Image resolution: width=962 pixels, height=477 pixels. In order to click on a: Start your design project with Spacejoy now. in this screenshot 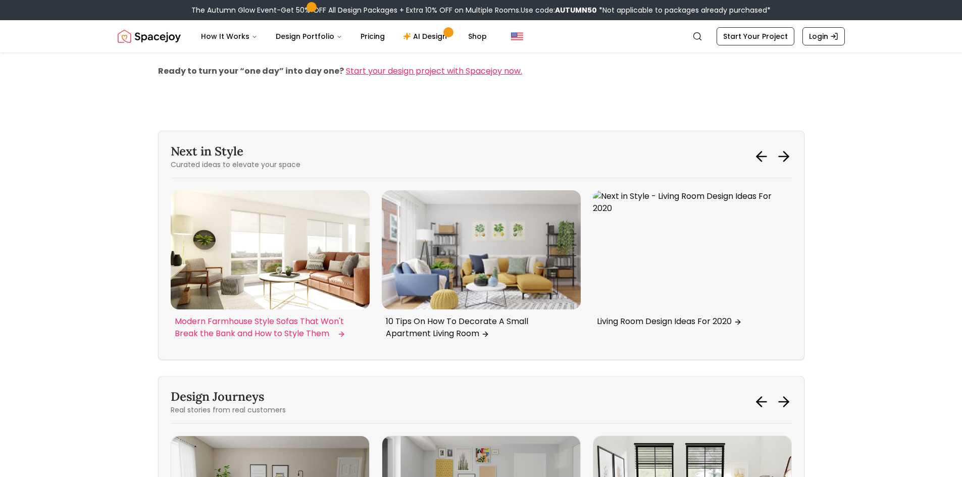, I will do `click(434, 71)`.